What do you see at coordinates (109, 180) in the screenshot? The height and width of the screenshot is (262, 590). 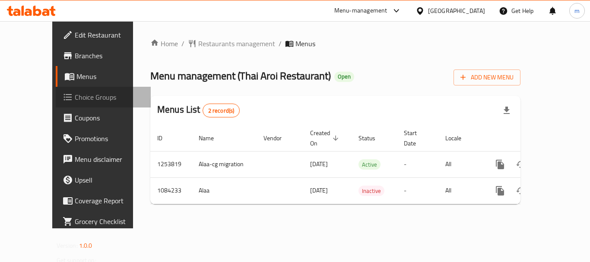 I see `span: Upsell` at bounding box center [109, 180].